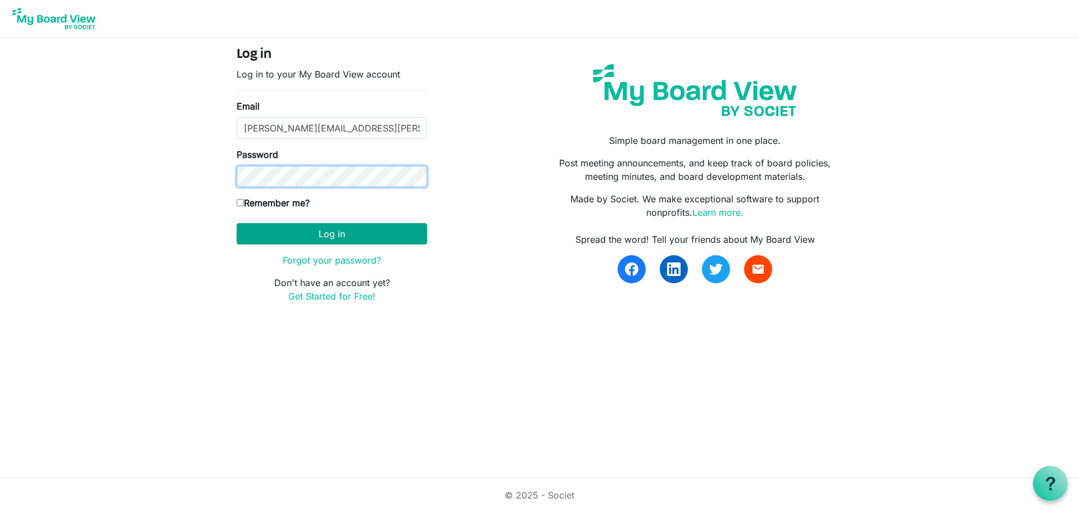 The image size is (1079, 512). Describe the element at coordinates (332, 260) in the screenshot. I see `a: Forgot your password?` at that location.